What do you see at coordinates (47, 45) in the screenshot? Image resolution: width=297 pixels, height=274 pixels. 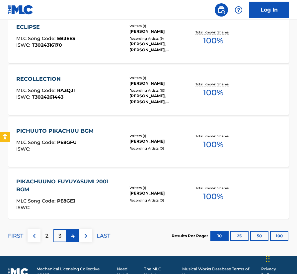 I see `span: T3024316170` at bounding box center [47, 45].